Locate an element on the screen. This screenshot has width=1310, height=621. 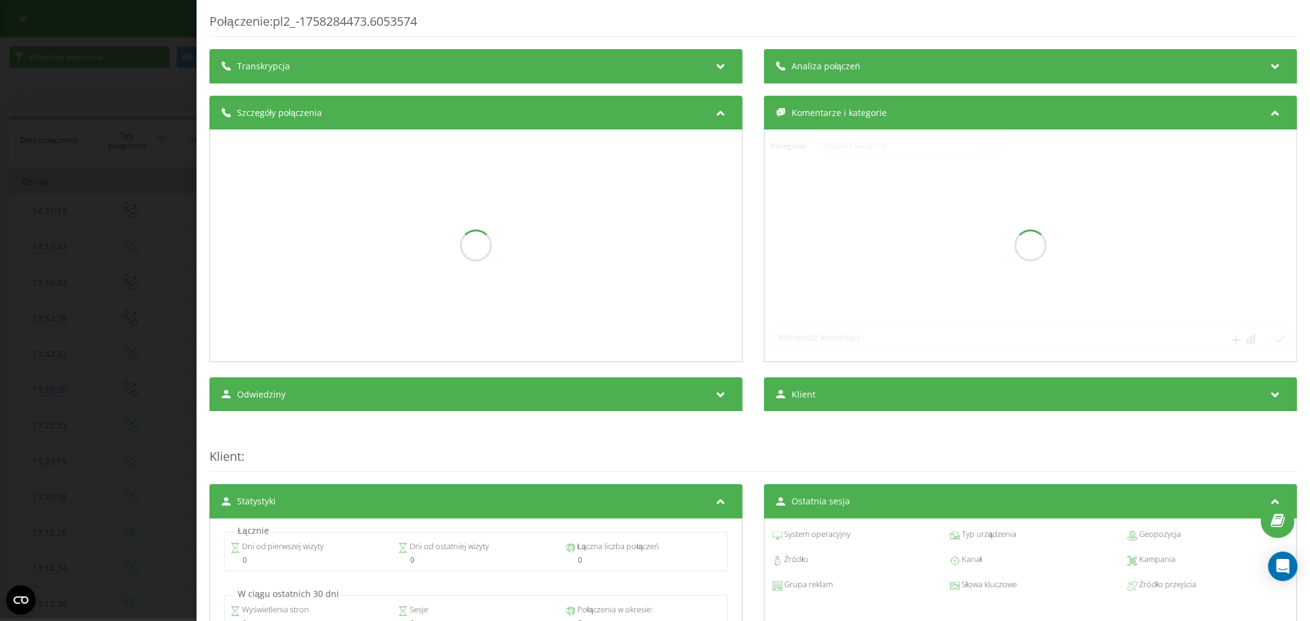
button: Open CMP widget is located at coordinates (21, 600).